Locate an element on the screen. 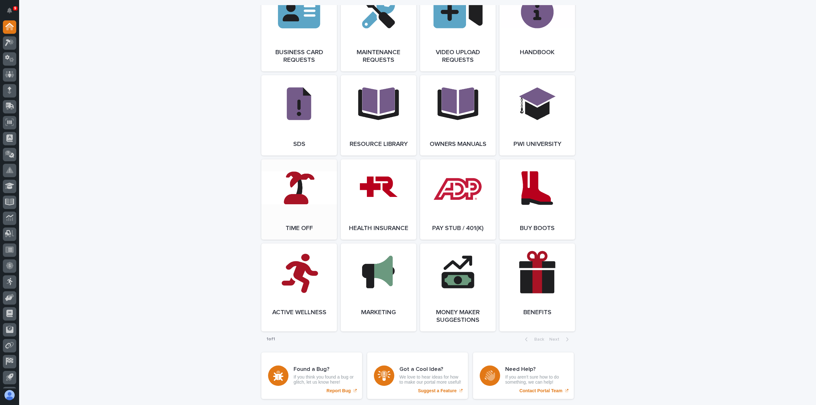  a: Time Off is located at coordinates (299, 200).